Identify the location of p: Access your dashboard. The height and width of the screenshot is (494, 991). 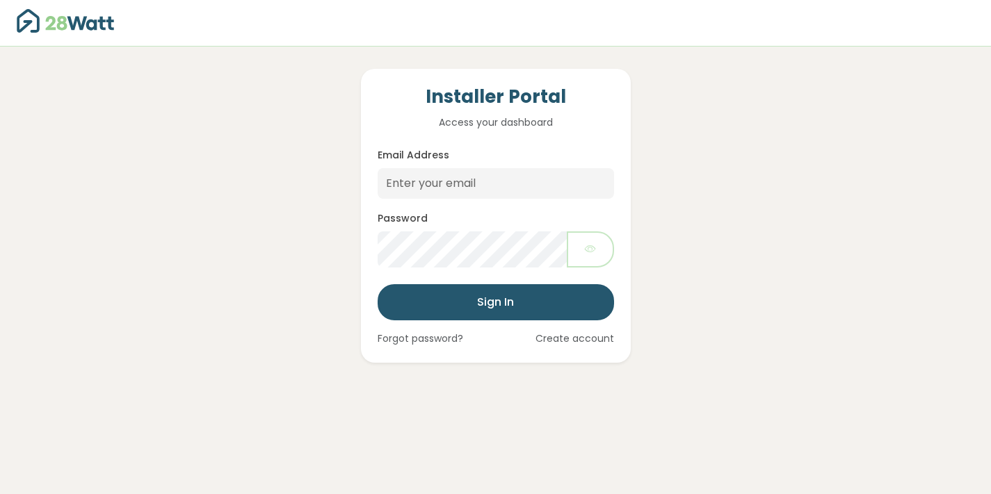
(496, 122).